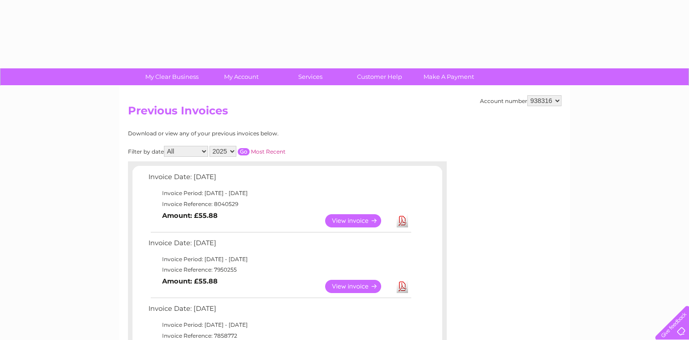 The width and height of the screenshot is (689, 340). What do you see at coordinates (247, 133) in the screenshot?
I see `div: Download or view any of your previous invoices below.` at bounding box center [247, 133].